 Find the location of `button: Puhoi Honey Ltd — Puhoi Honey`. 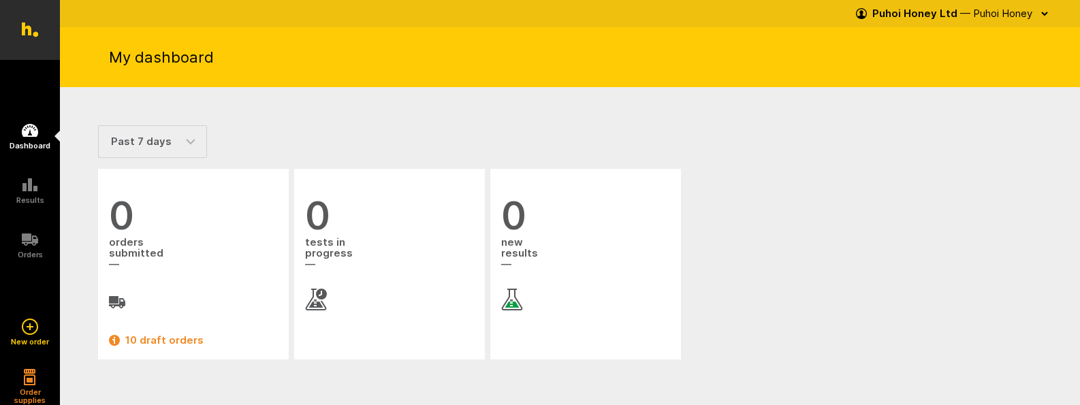

button: Puhoi Honey Ltd — Puhoi Honey is located at coordinates (954, 14).